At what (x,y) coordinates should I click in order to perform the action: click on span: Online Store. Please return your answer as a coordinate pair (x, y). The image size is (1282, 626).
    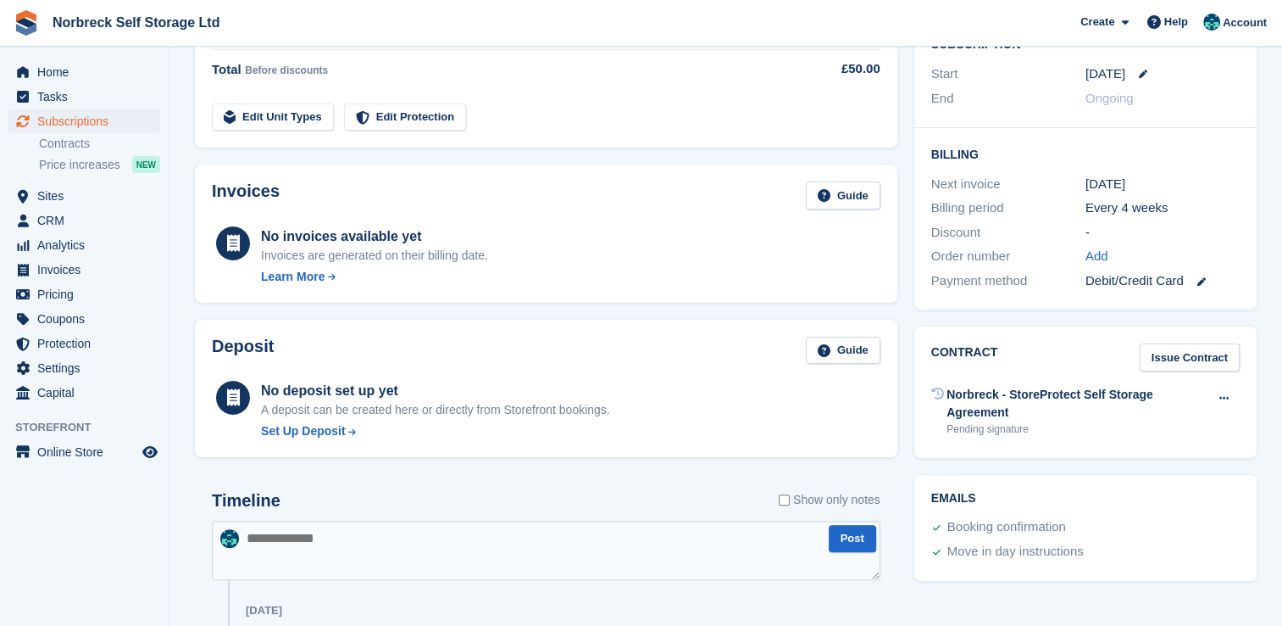
    Looking at the image, I should click on (88, 452).